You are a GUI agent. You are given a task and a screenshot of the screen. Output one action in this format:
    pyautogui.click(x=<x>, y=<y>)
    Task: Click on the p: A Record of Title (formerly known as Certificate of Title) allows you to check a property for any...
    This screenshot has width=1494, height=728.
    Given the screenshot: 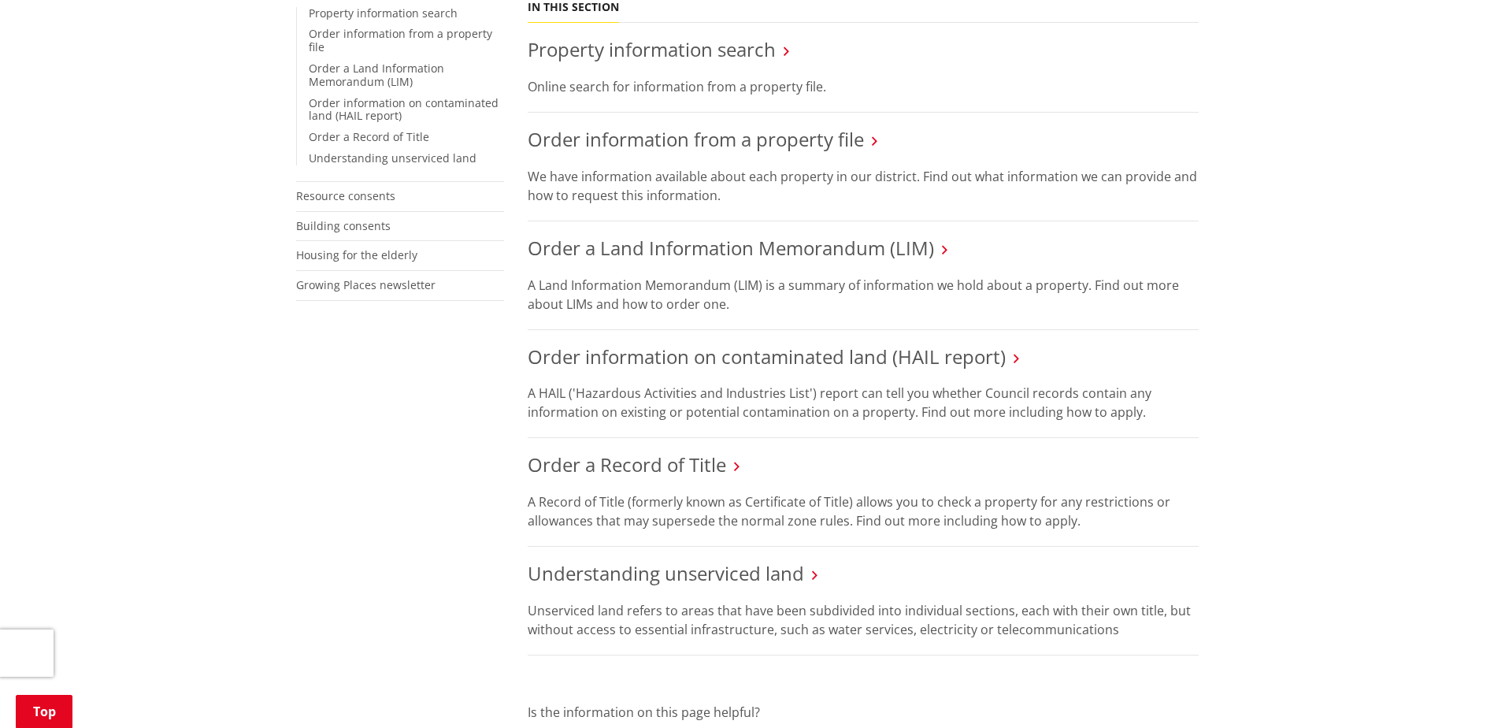 What is the action you would take?
    pyautogui.click(x=863, y=511)
    